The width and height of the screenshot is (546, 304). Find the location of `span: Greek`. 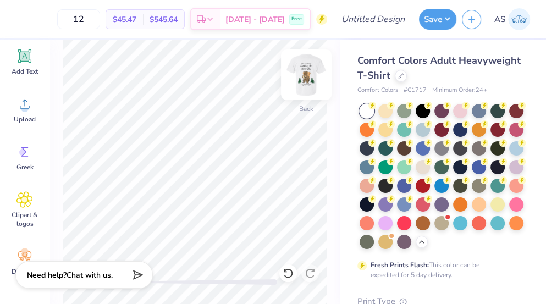

span: Greek is located at coordinates (25, 167).